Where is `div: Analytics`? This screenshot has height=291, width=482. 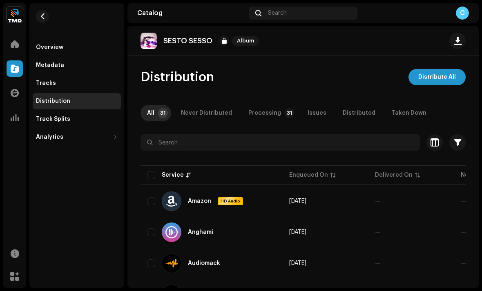 div: Analytics is located at coordinates (49, 137).